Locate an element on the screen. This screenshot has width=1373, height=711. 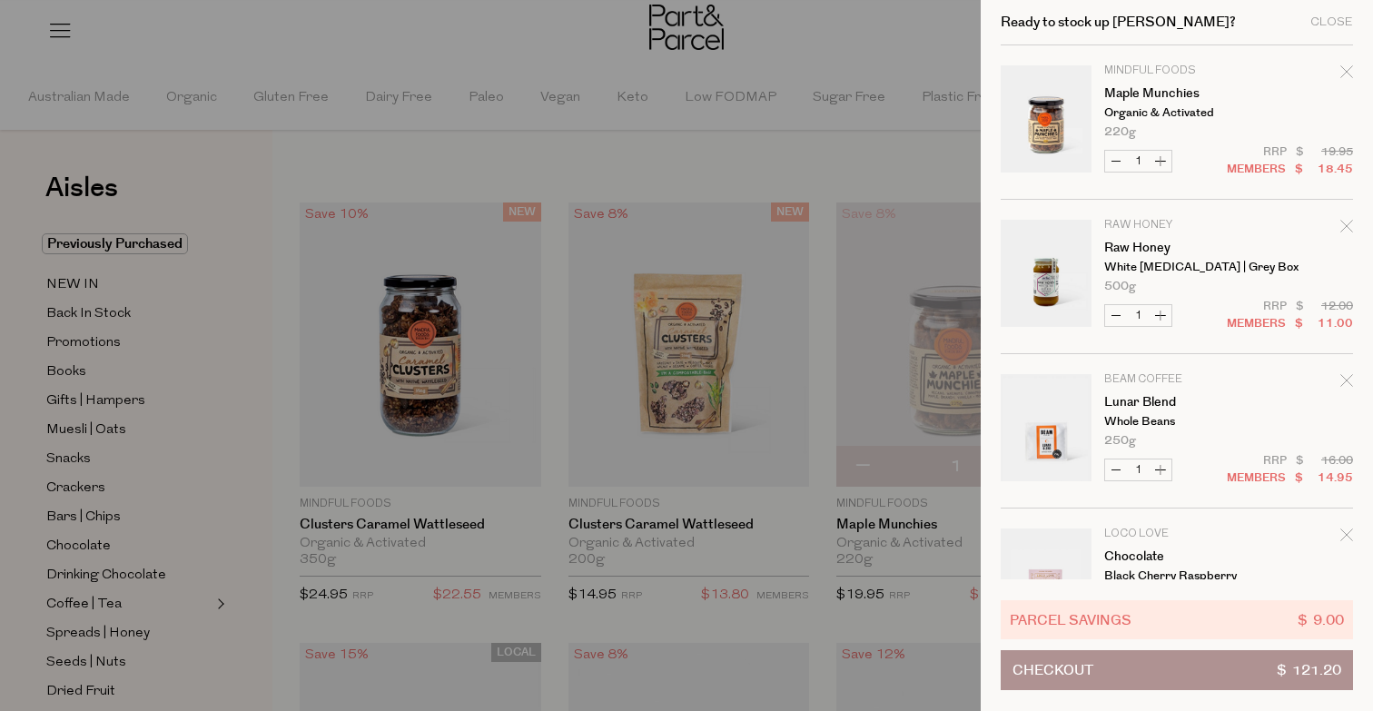
span: 500g is located at coordinates (1120, 286).